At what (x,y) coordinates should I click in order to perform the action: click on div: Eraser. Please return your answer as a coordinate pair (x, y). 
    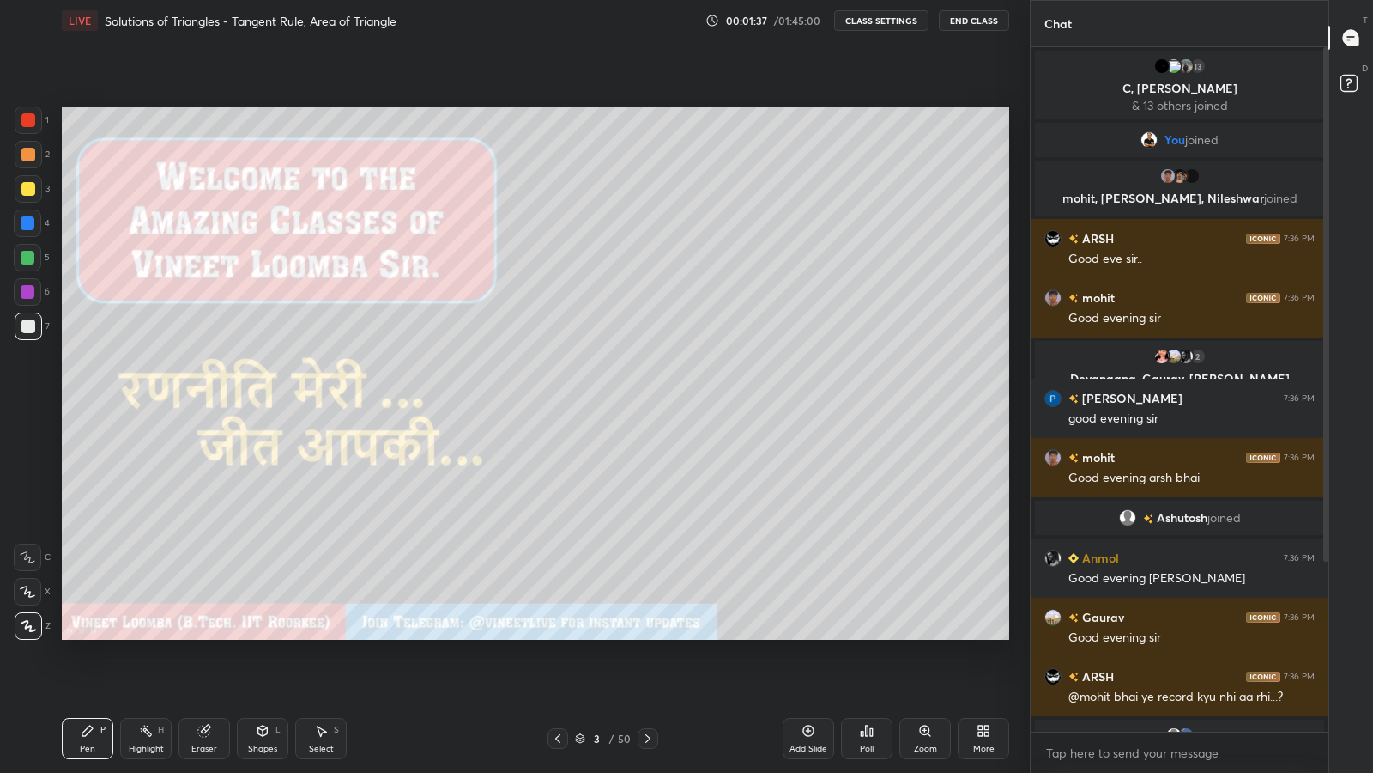
    Looking at the image, I should click on (204, 748).